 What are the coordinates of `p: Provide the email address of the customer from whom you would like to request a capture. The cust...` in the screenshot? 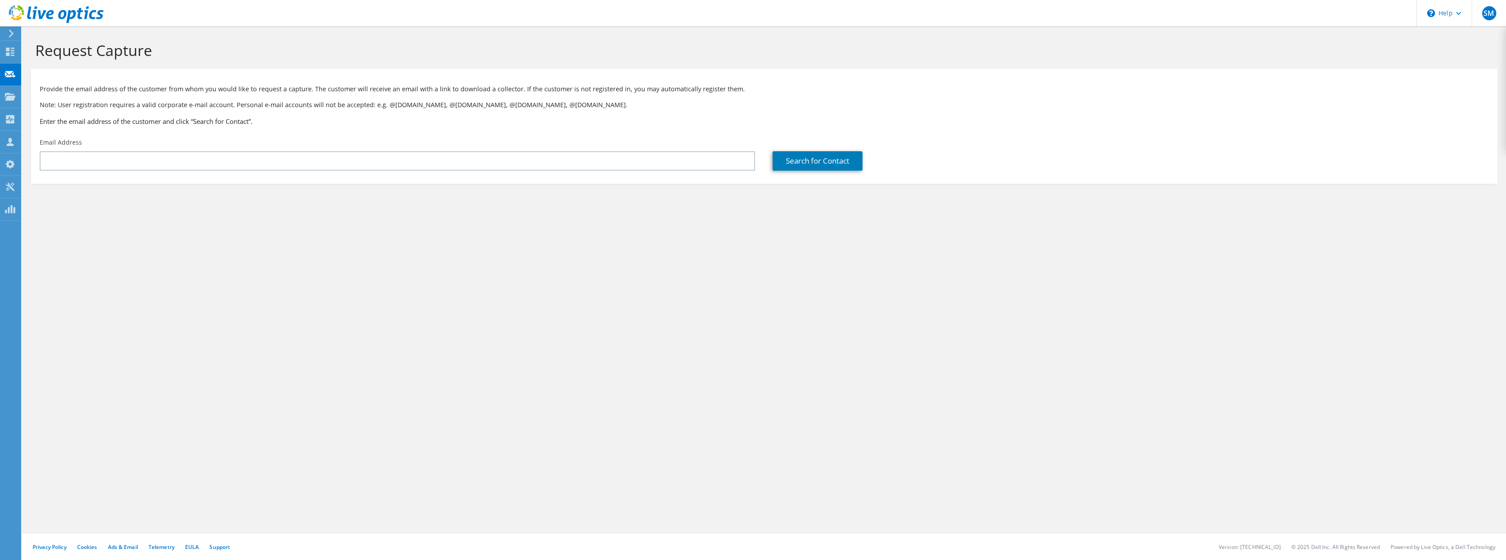 It's located at (764, 89).